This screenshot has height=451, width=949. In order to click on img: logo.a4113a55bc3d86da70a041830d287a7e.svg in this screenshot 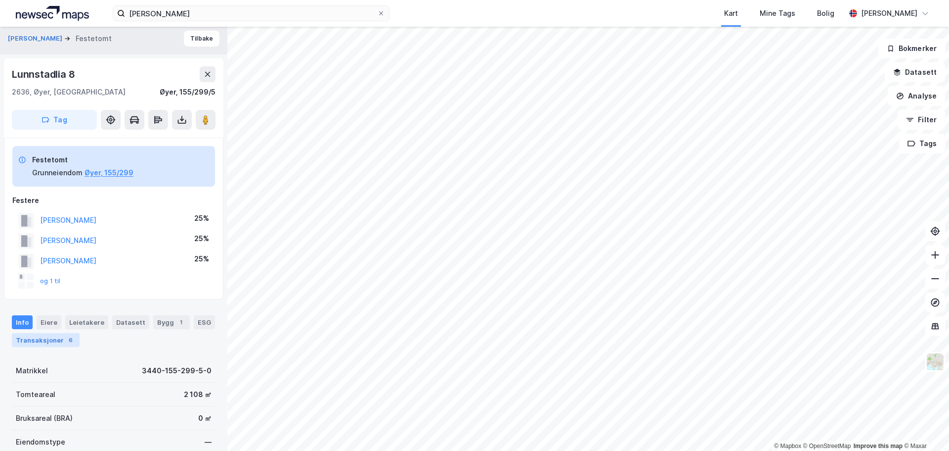, I will do `click(52, 13)`.